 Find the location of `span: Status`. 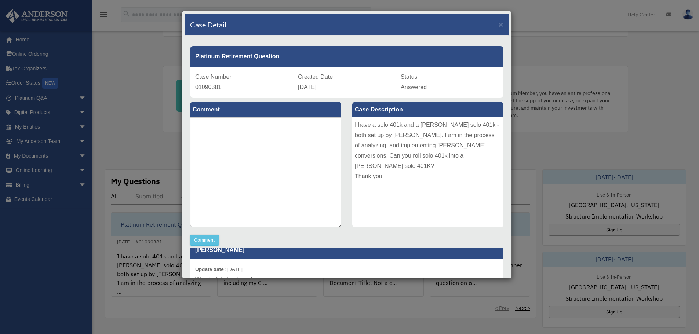

span: Status is located at coordinates (409, 77).